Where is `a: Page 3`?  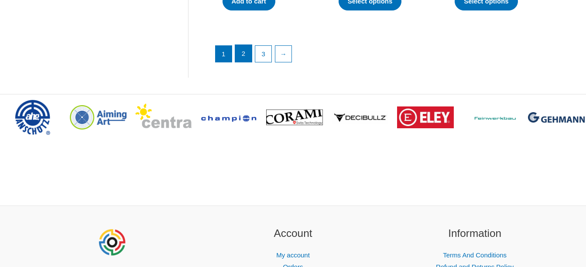 a: Page 3 is located at coordinates (263, 54).